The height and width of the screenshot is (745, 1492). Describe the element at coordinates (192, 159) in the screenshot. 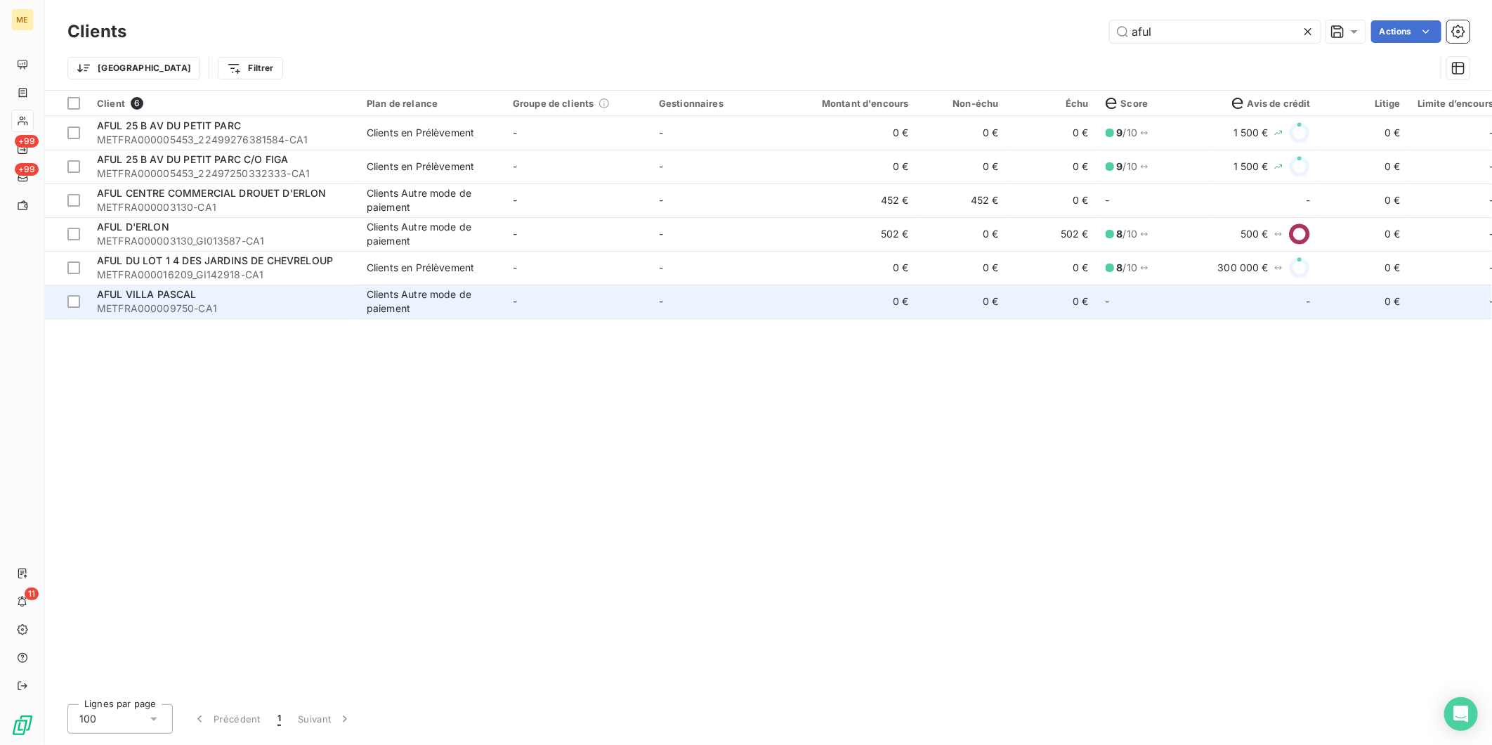

I see `span: AFUL 25 B AV DU PETIT PARC C/O FIGA` at that location.